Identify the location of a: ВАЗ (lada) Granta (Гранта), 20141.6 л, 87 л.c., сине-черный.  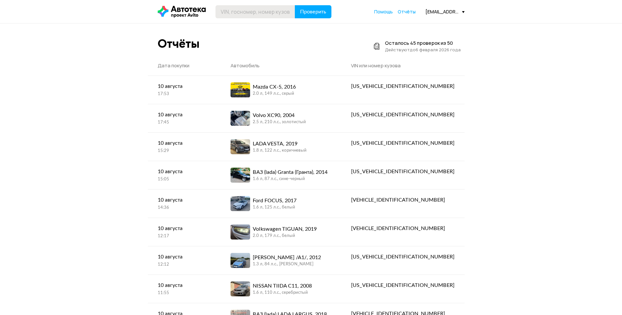
(281, 175).